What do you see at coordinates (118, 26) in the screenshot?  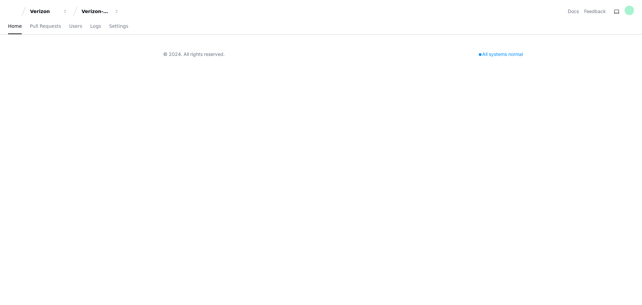 I see `a: Settings` at bounding box center [118, 26].